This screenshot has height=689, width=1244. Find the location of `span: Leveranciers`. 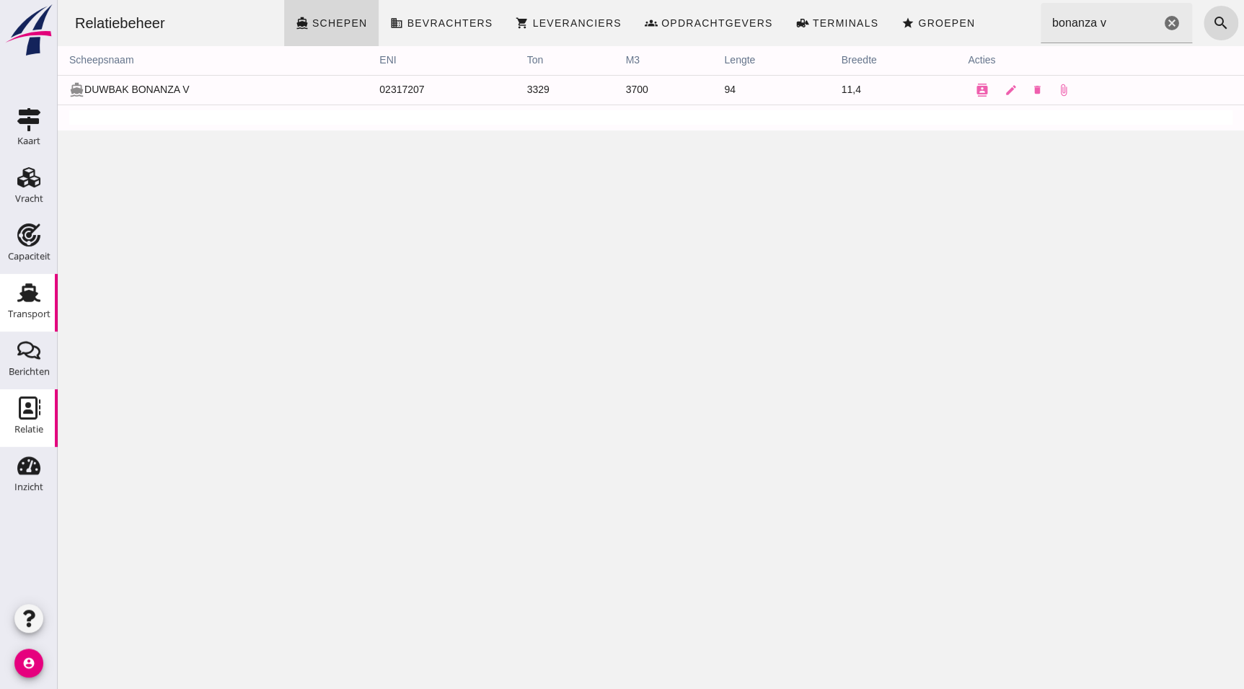

span: Leveranciers is located at coordinates (518, 23).